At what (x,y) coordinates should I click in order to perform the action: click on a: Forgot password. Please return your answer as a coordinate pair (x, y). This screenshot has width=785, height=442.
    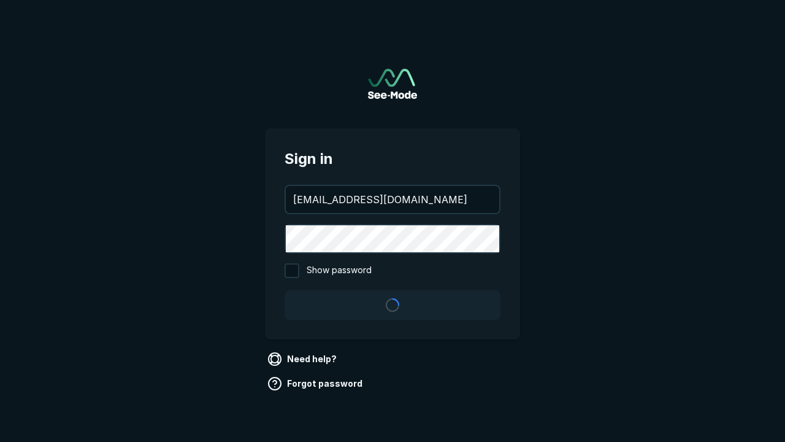
    Looking at the image, I should click on (316, 383).